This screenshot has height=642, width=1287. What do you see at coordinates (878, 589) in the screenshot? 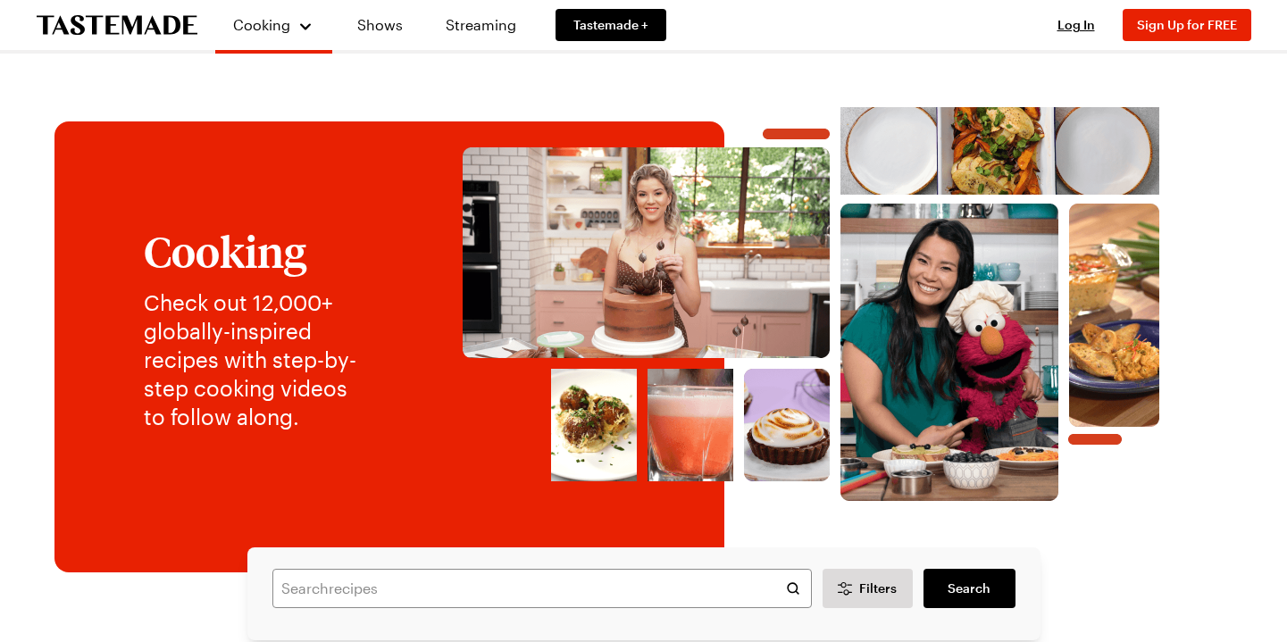
I see `span: Filters` at bounding box center [878, 589].